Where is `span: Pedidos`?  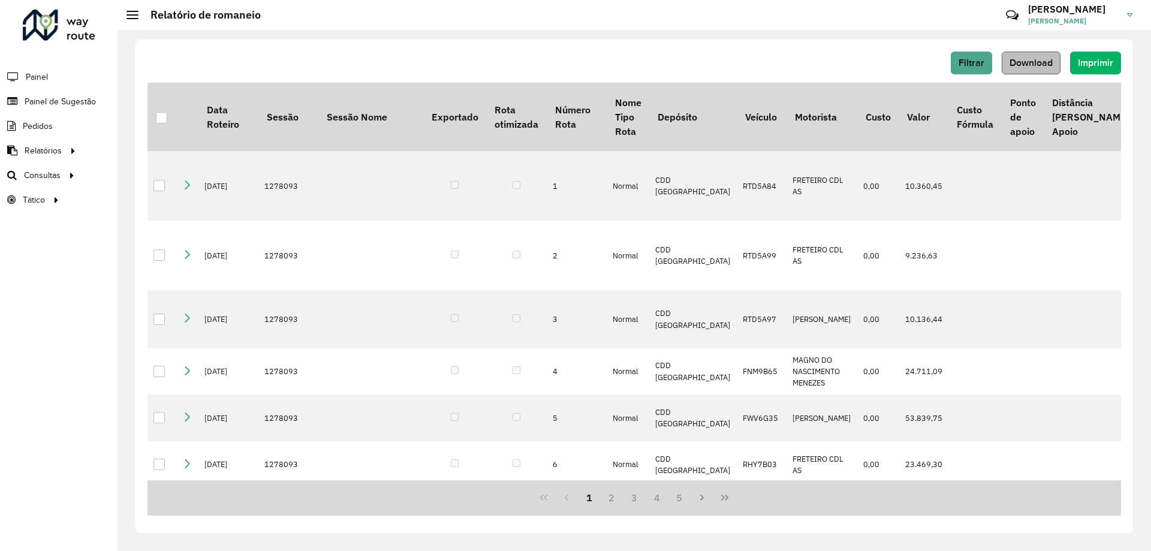 span: Pedidos is located at coordinates (38, 126).